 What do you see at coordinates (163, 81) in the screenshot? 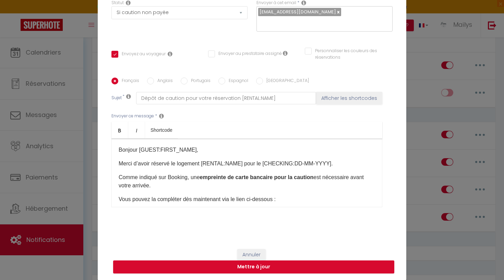
I see `label: Anglais` at bounding box center [163, 81].